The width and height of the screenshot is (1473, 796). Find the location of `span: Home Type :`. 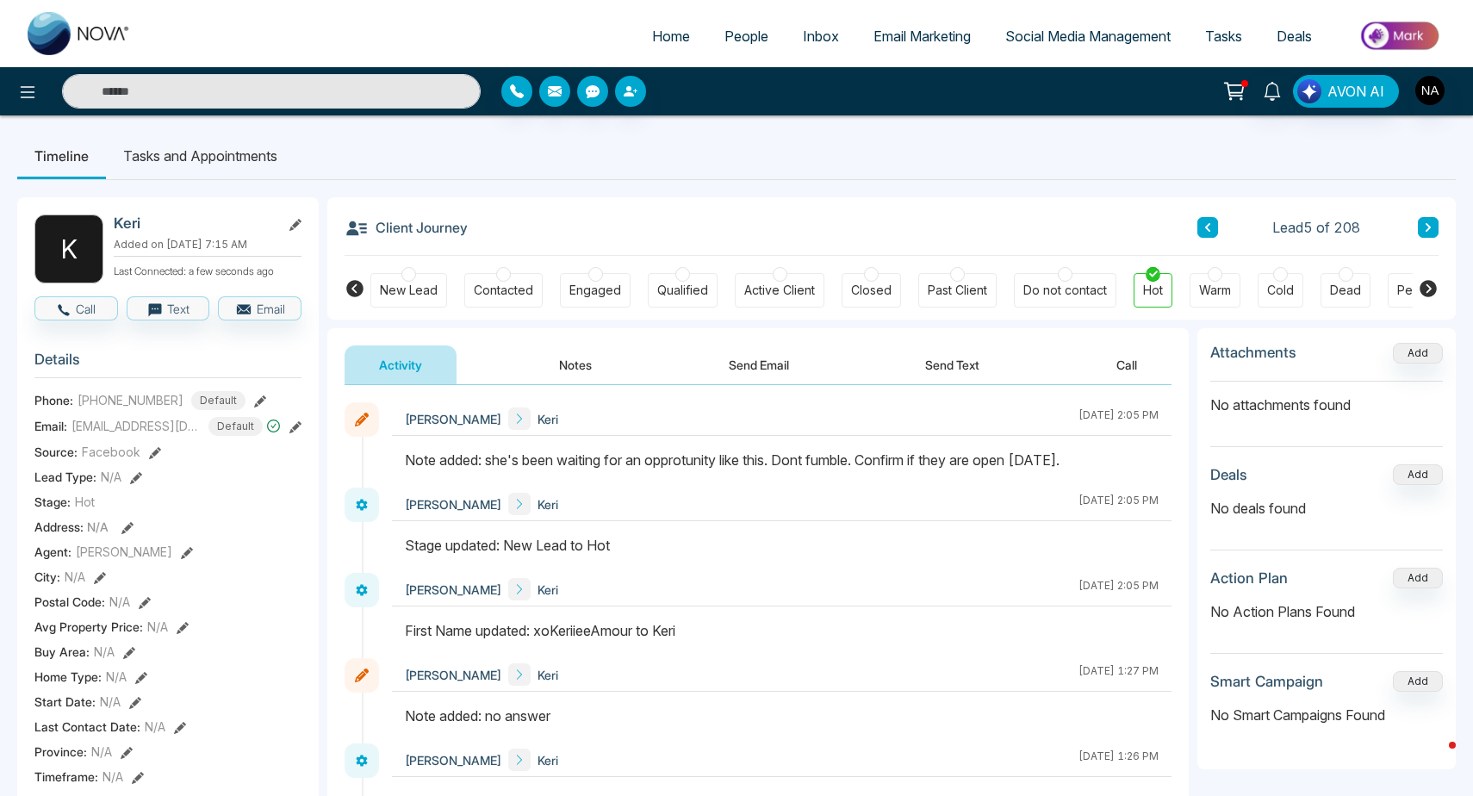

span: Home Type : is located at coordinates (68, 676).